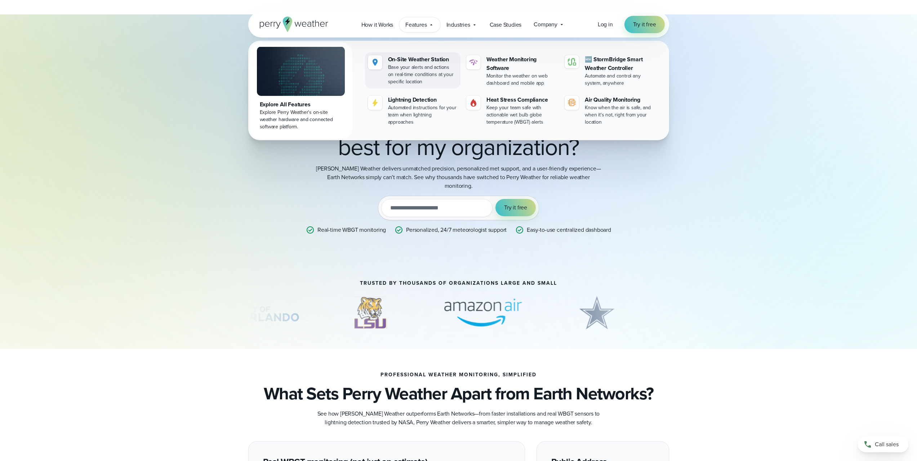  I want to click on span: Company, so click(546, 25).